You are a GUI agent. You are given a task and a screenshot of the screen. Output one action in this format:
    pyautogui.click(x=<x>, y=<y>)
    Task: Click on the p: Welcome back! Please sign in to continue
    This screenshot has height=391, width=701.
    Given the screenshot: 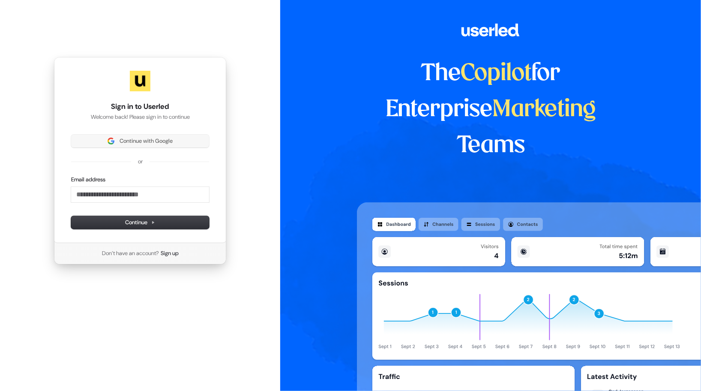 What is the action you would take?
    pyautogui.click(x=140, y=117)
    